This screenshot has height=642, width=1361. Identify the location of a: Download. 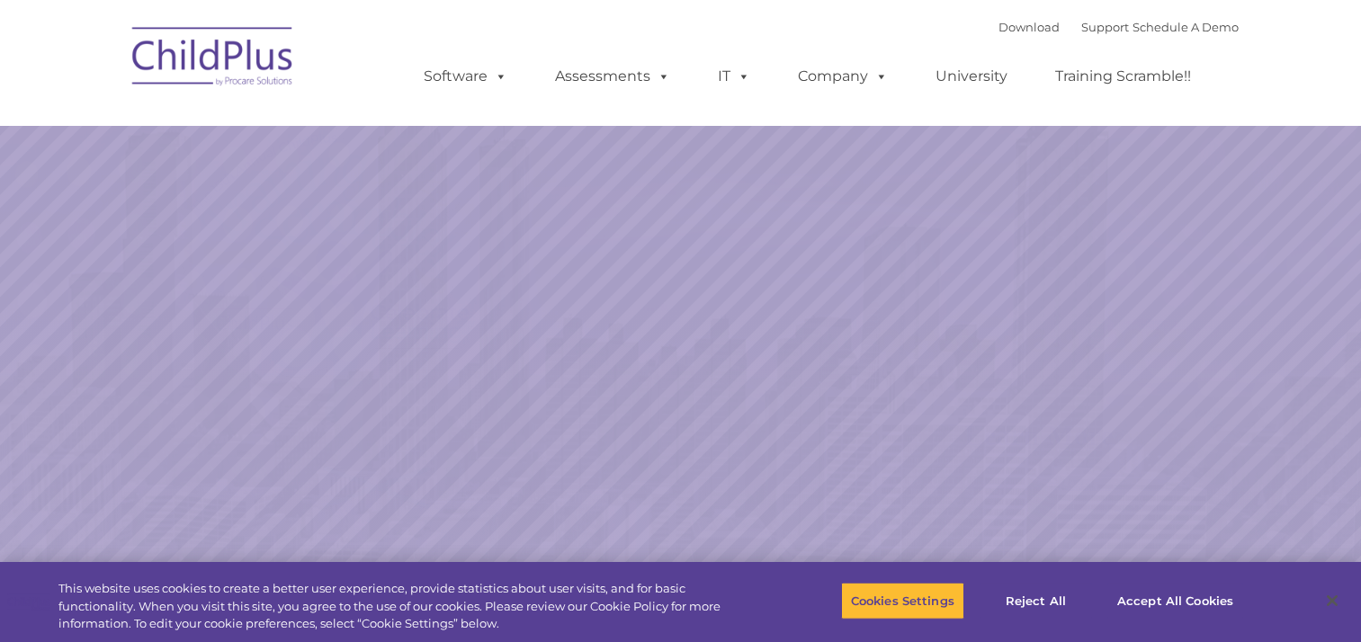
(1029, 27).